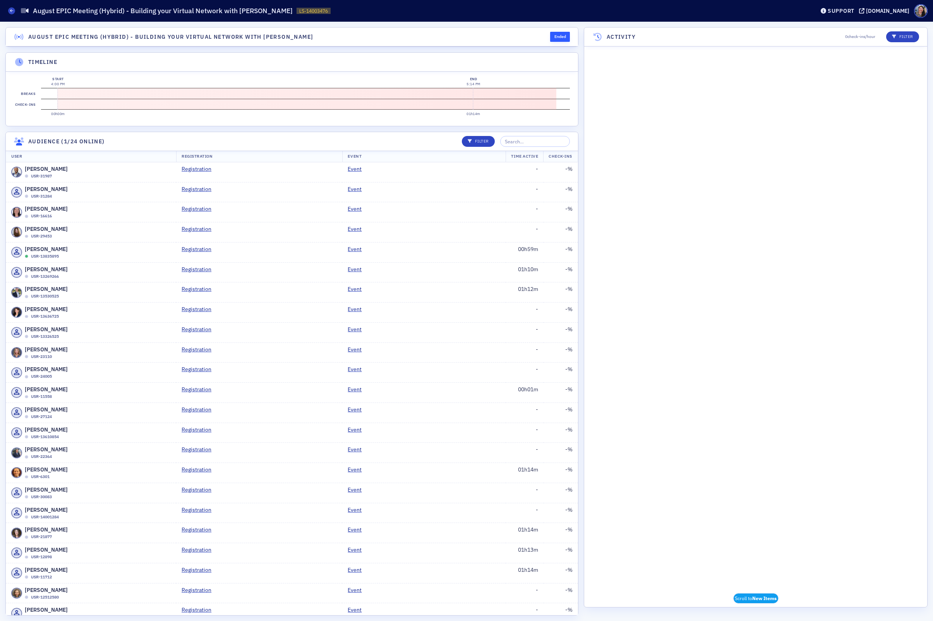 The image size is (933, 621). Describe the element at coordinates (45, 617) in the screenshot. I see `span: USR-13527094` at that location.